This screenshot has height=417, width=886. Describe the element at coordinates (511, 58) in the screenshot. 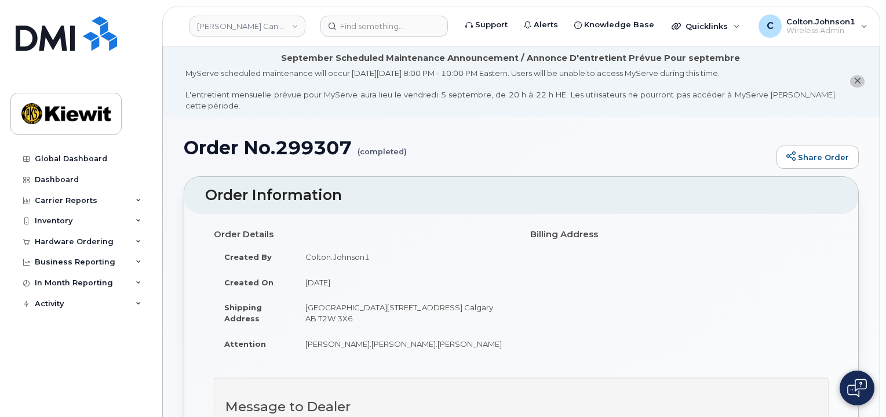

I see `div: September Scheduled Maintenance Announcement / Annonce D'entretient Prévue Pour septembre` at that location.